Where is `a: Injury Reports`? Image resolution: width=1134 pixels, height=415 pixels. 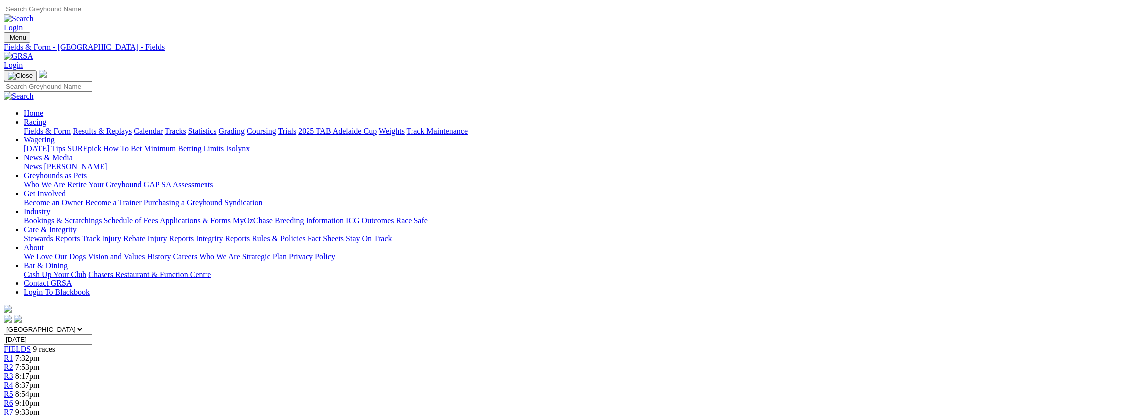 a: Injury Reports is located at coordinates (170, 238).